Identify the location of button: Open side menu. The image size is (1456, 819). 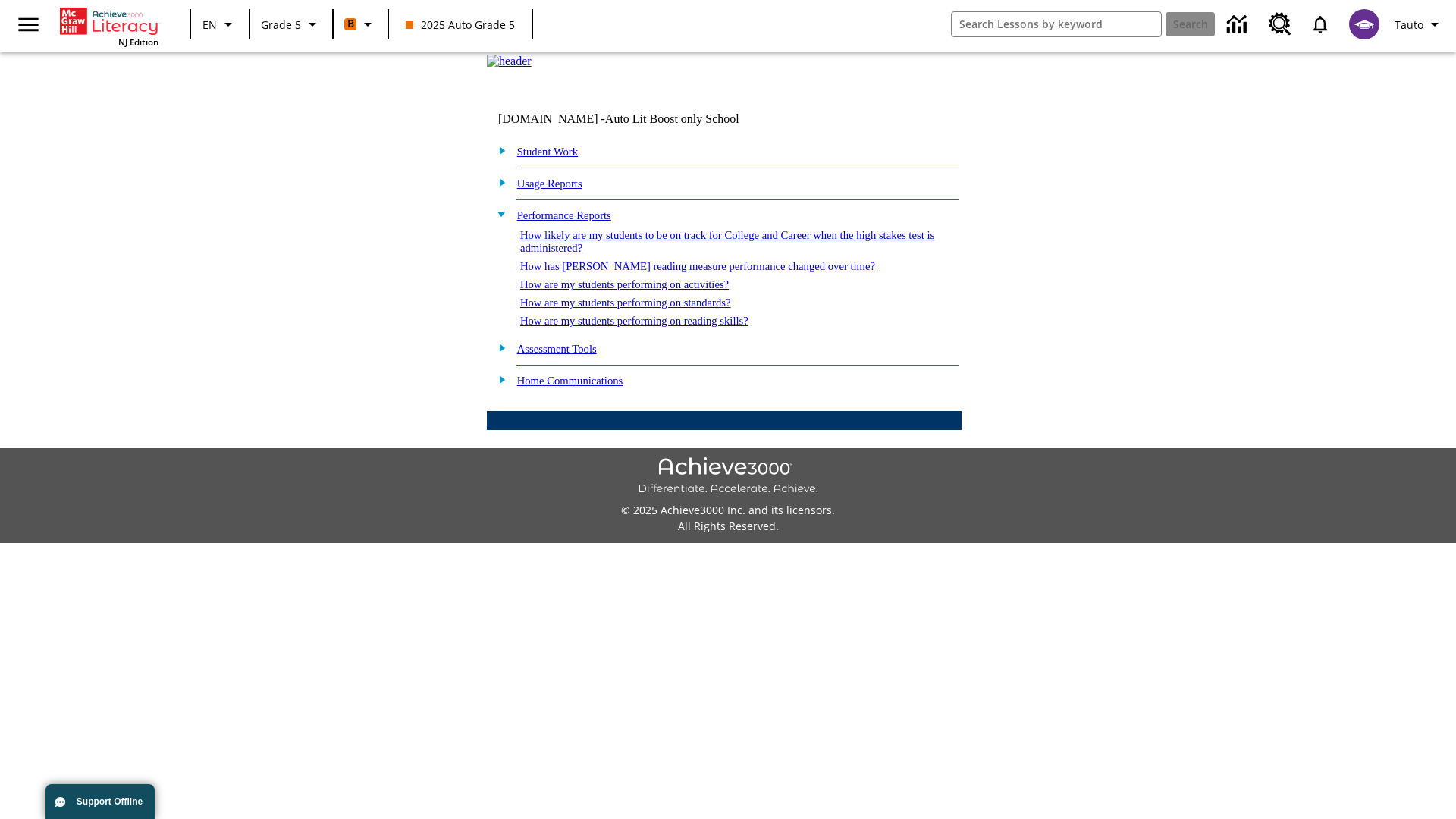
(28, 25).